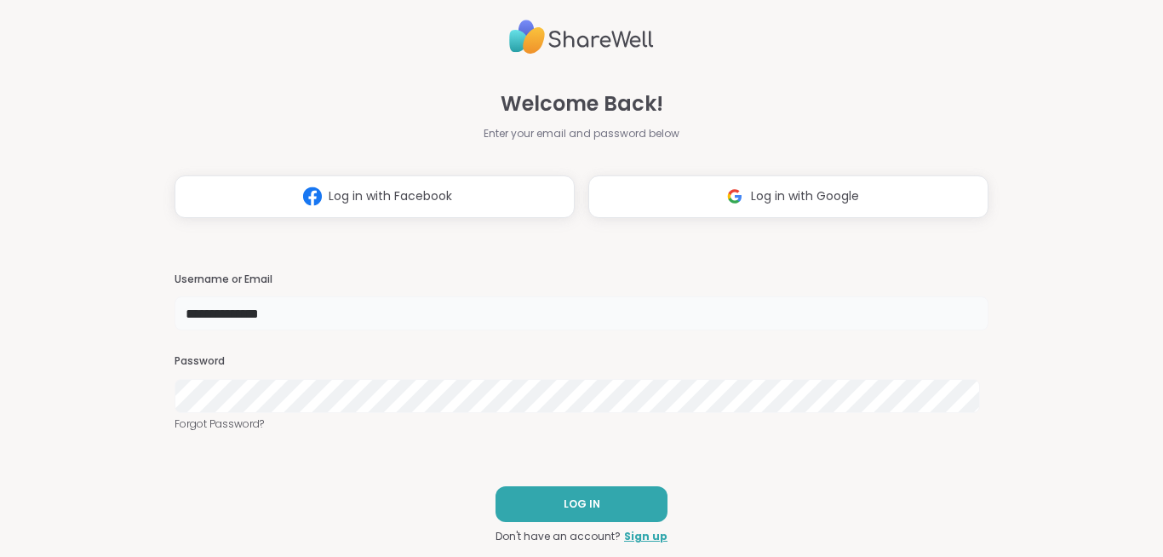 Image resolution: width=1163 pixels, height=557 pixels. What do you see at coordinates (581, 37) in the screenshot?
I see `img: ShareWell Logo` at bounding box center [581, 37].